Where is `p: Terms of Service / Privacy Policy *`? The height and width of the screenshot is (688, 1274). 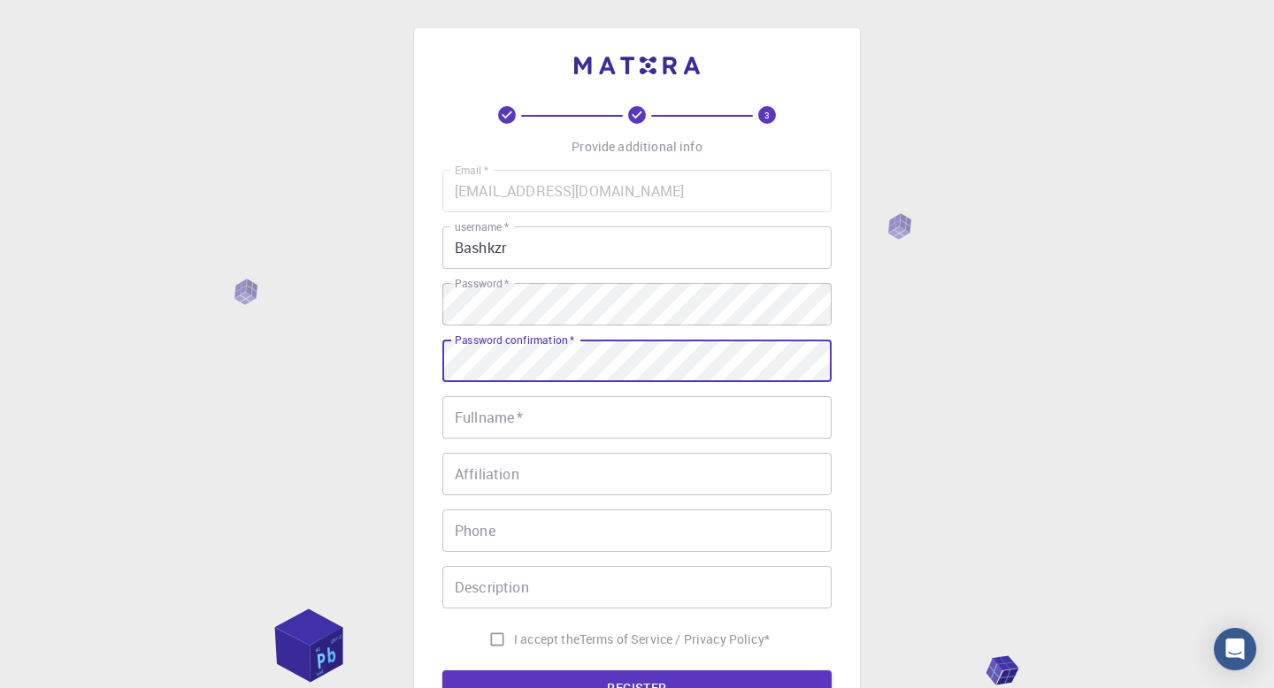 p: Terms of Service / Privacy Policy * is located at coordinates (674, 640).